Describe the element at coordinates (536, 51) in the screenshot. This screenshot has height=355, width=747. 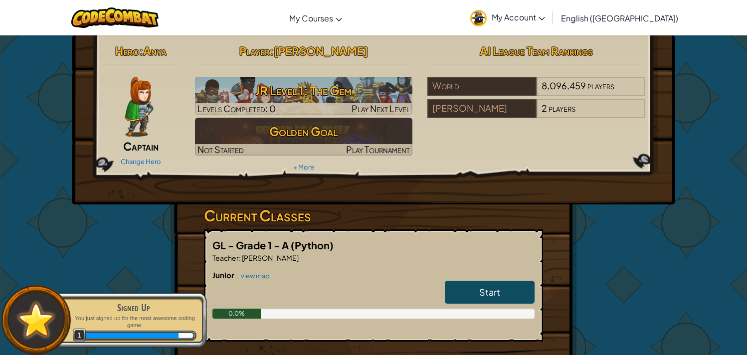
I see `span: AI League Team Rankings` at that location.